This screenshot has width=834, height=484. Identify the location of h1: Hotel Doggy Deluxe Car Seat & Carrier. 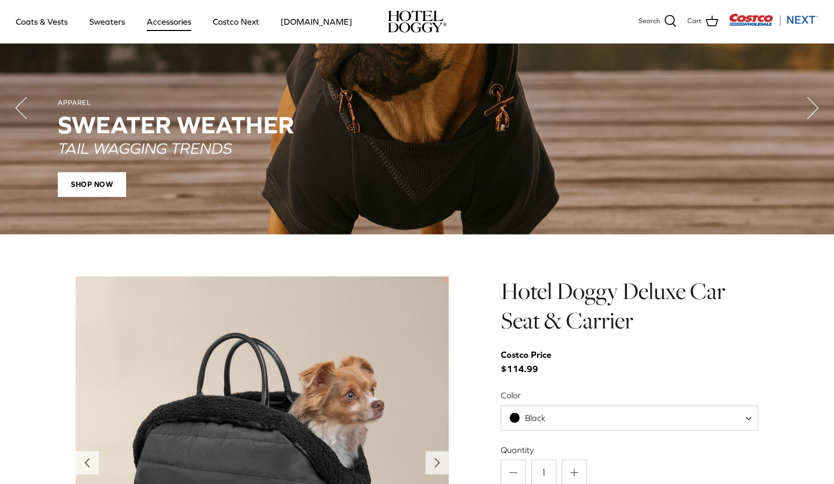
(629, 306).